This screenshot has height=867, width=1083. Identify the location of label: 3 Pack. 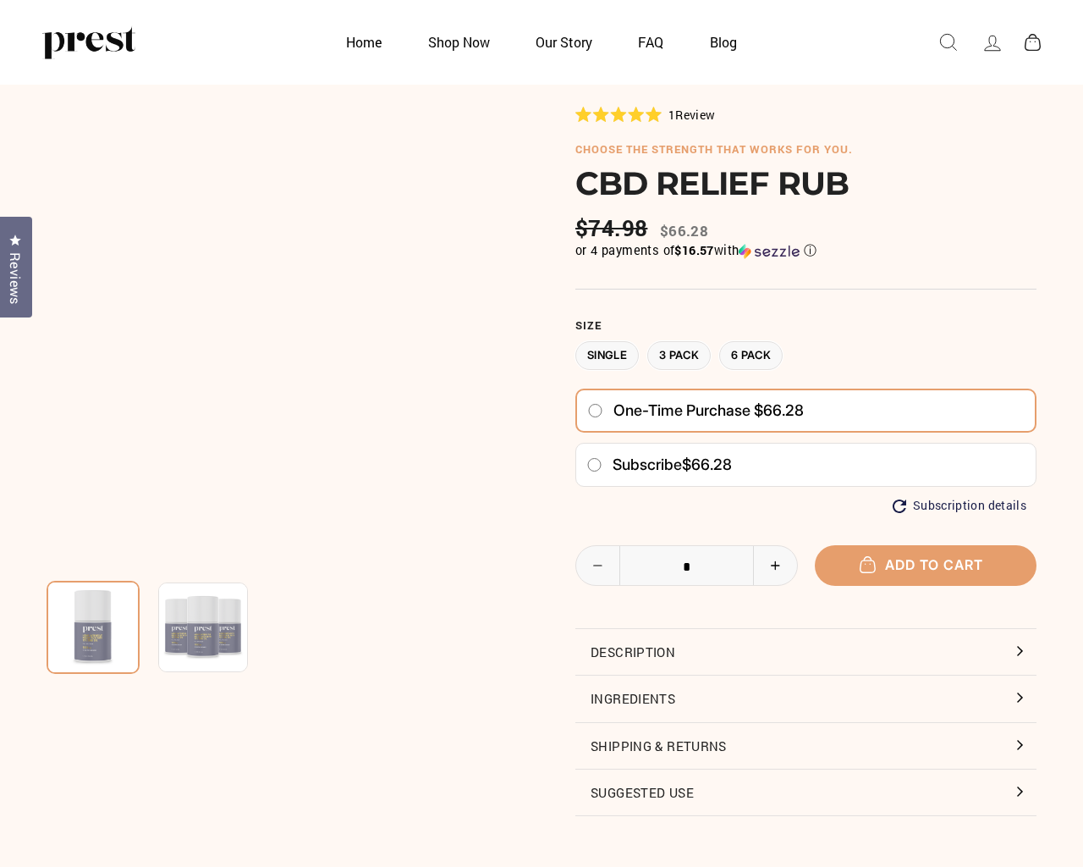
(679, 355).